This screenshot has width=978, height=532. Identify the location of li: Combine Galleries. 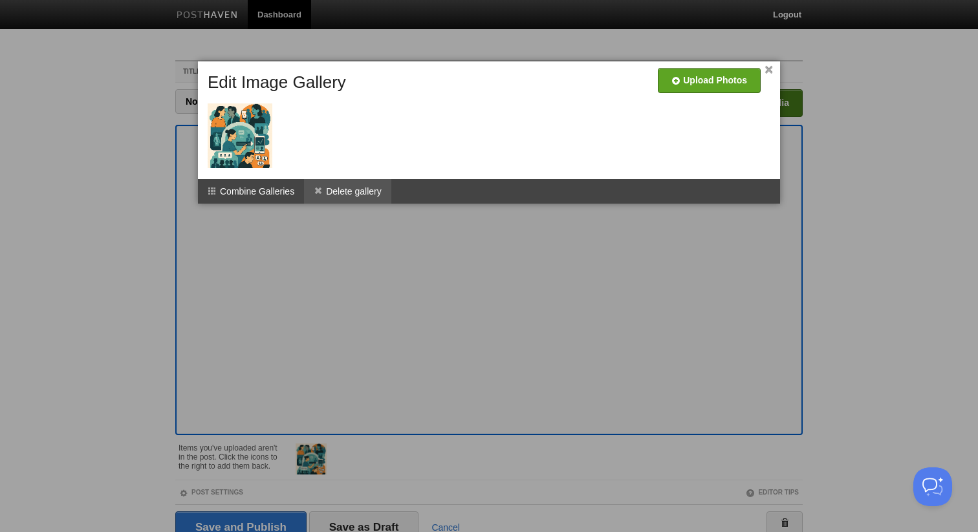
(251, 191).